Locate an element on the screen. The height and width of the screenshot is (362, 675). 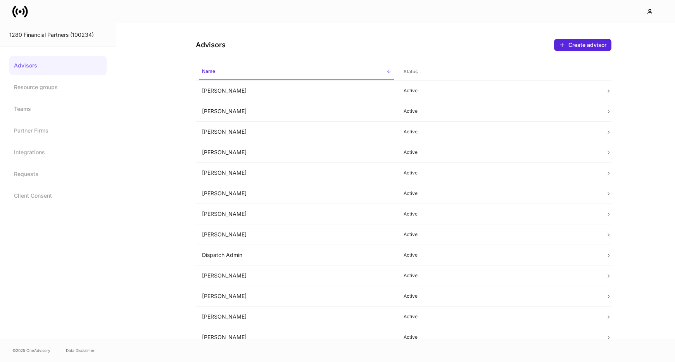
a: Data Disclaimer is located at coordinates (80, 351).